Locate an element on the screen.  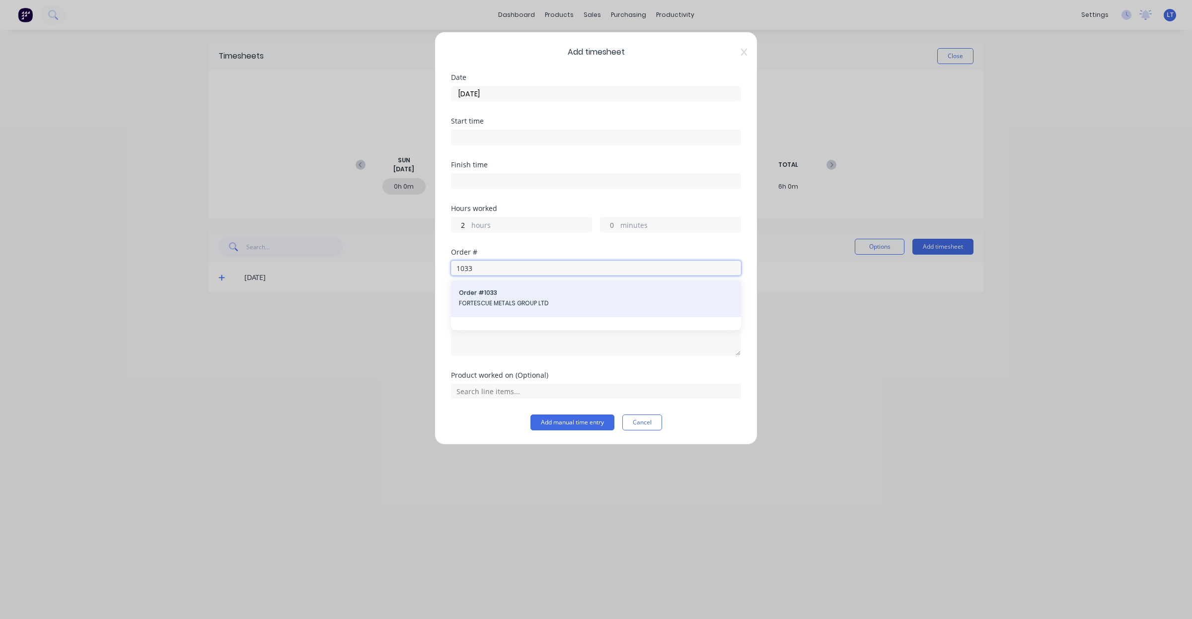
div: Start time is located at coordinates (596, 121).